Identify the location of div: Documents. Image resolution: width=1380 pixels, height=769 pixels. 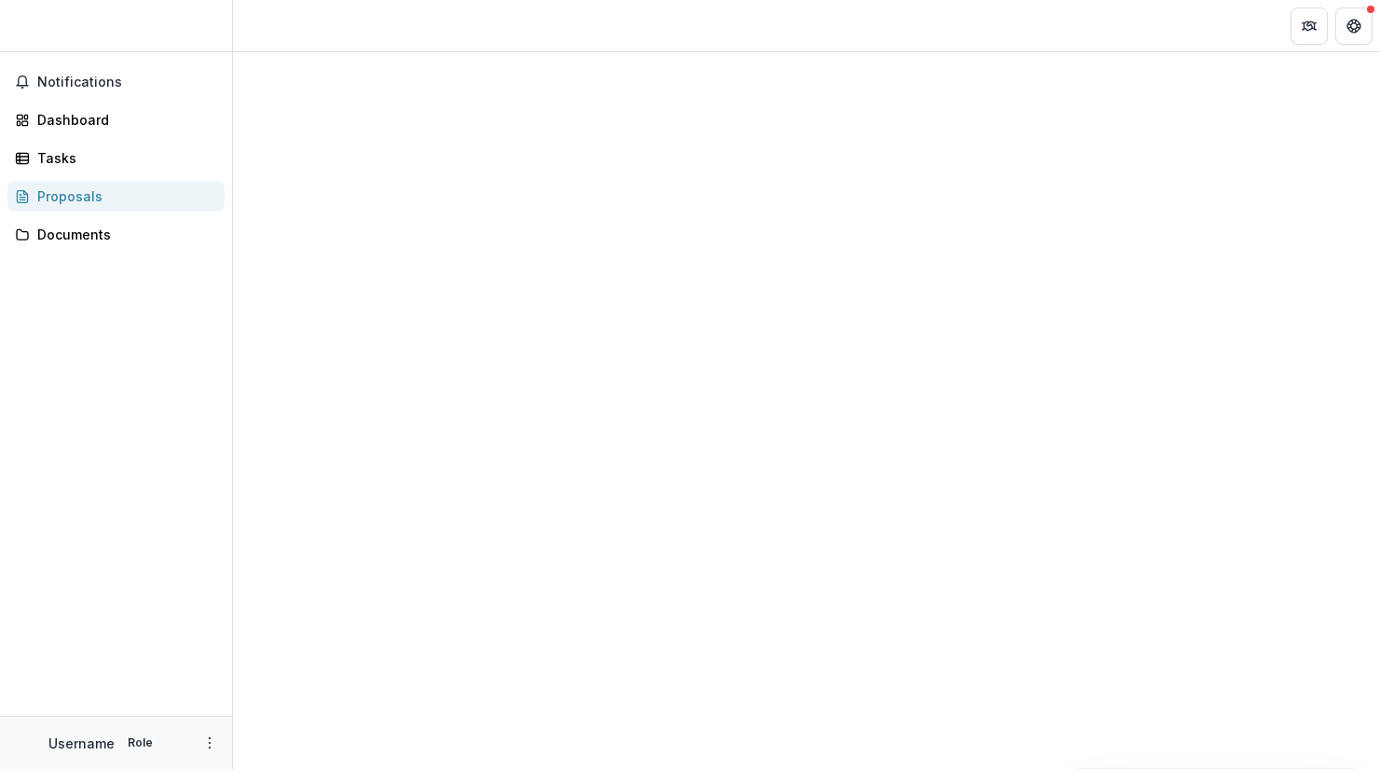
(123, 234).